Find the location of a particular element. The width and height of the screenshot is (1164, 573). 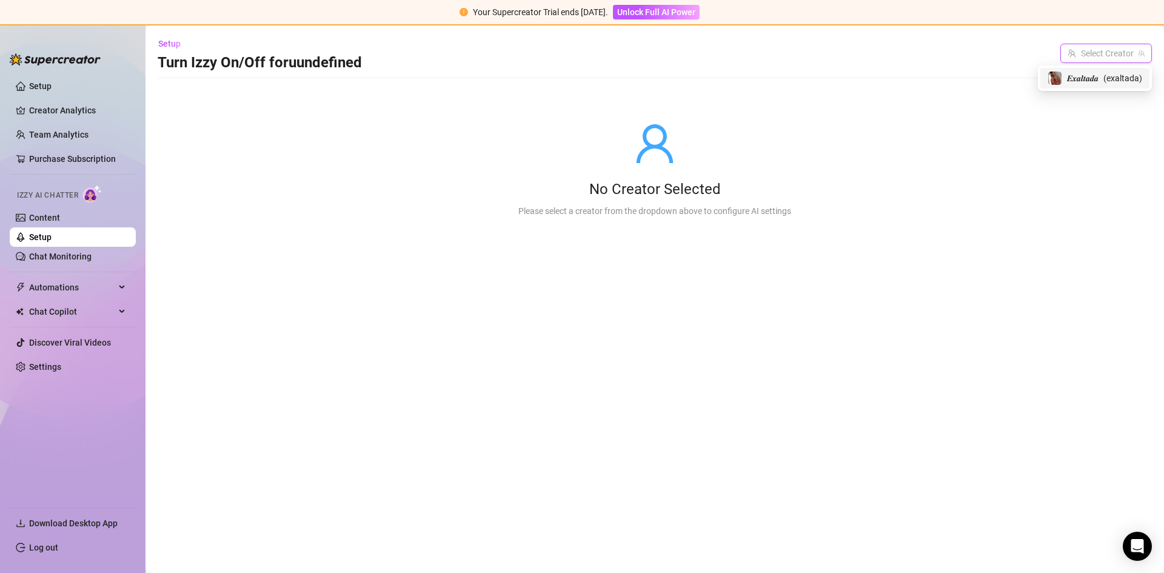

a: Purchase Subscription is located at coordinates (78, 159).